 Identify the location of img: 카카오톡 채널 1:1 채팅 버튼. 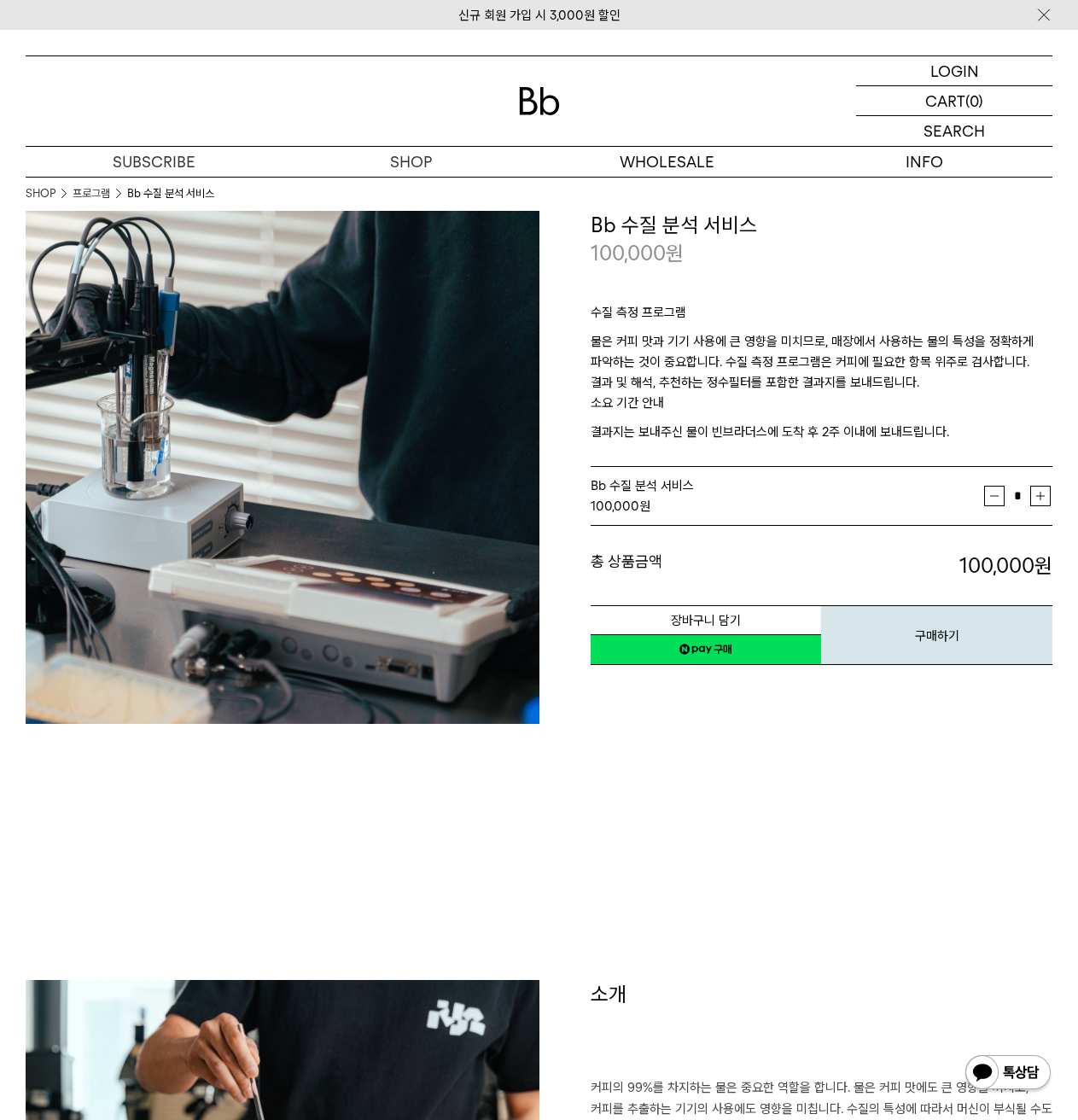
(1008, 1074).